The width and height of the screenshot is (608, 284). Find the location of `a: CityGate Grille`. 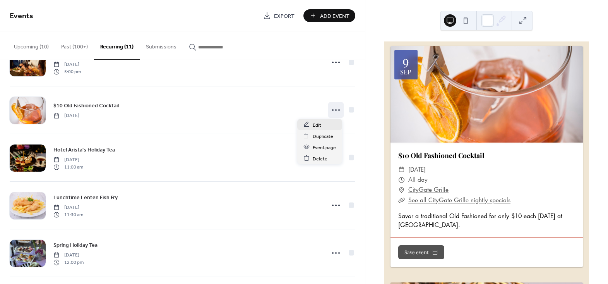

a: CityGate Grille is located at coordinates (429, 190).